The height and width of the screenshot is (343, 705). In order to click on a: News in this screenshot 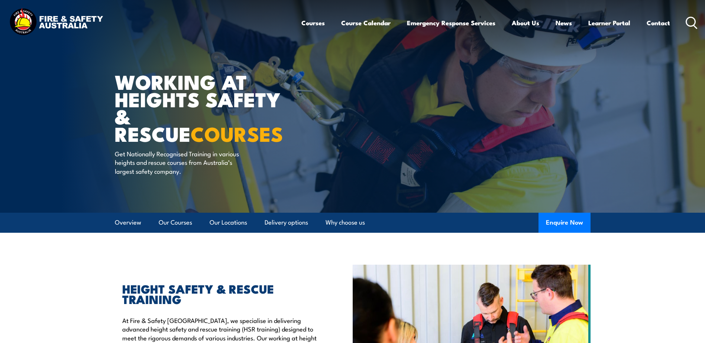, I will do `click(564, 23)`.